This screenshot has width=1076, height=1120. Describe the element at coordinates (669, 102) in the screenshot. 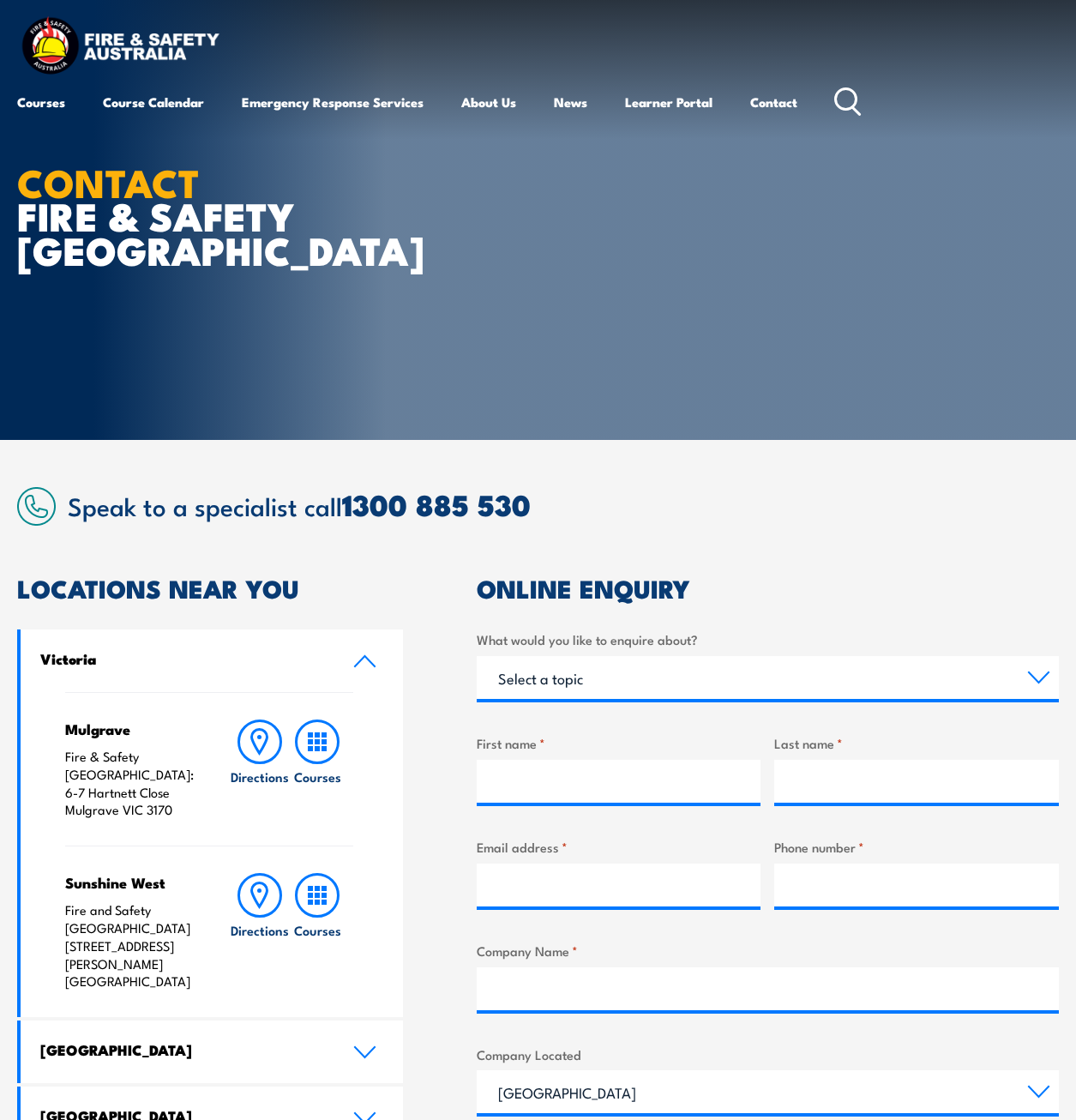

I see `a: Learner Portal` at that location.